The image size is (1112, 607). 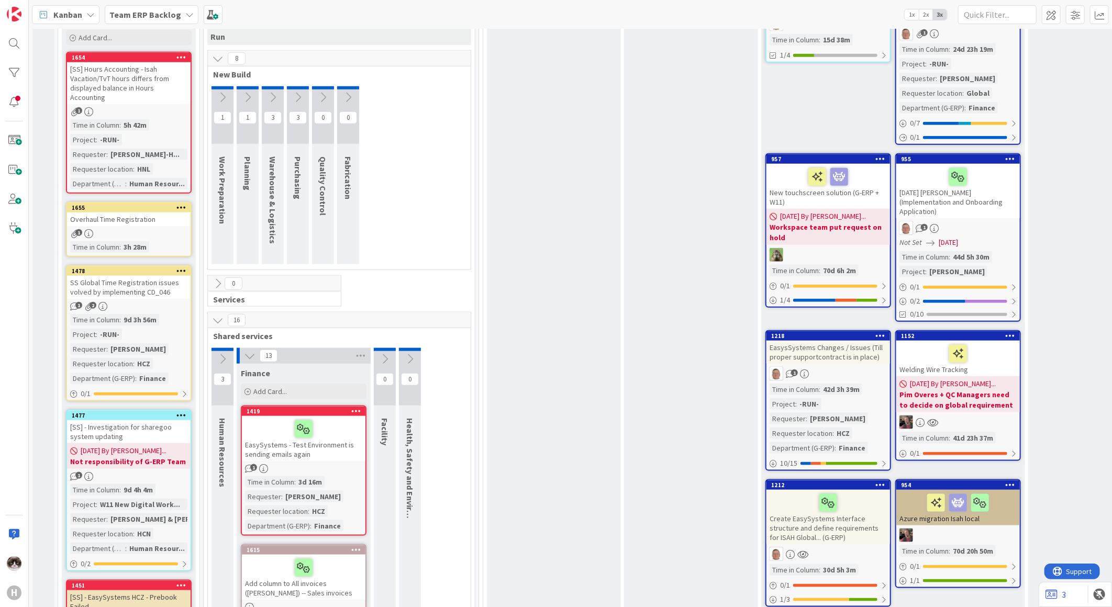 What do you see at coordinates (910, 242) in the screenshot?
I see `i: Not Set` at bounding box center [910, 242].